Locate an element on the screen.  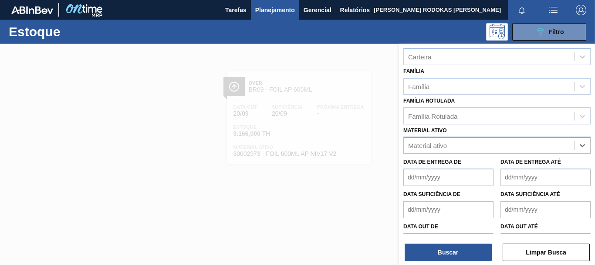
label: Família Rotulada is located at coordinates (429, 101).